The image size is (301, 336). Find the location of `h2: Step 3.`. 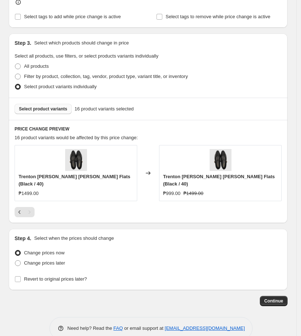

h2: Step 3. is located at coordinates (23, 43).